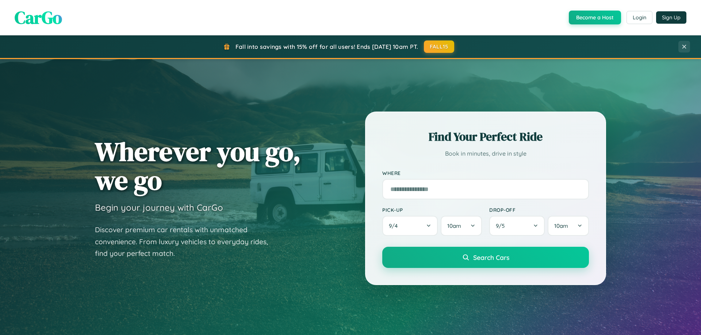 This screenshot has width=701, height=335. Describe the element at coordinates (439, 47) in the screenshot. I see `button: FALL15` at that location.